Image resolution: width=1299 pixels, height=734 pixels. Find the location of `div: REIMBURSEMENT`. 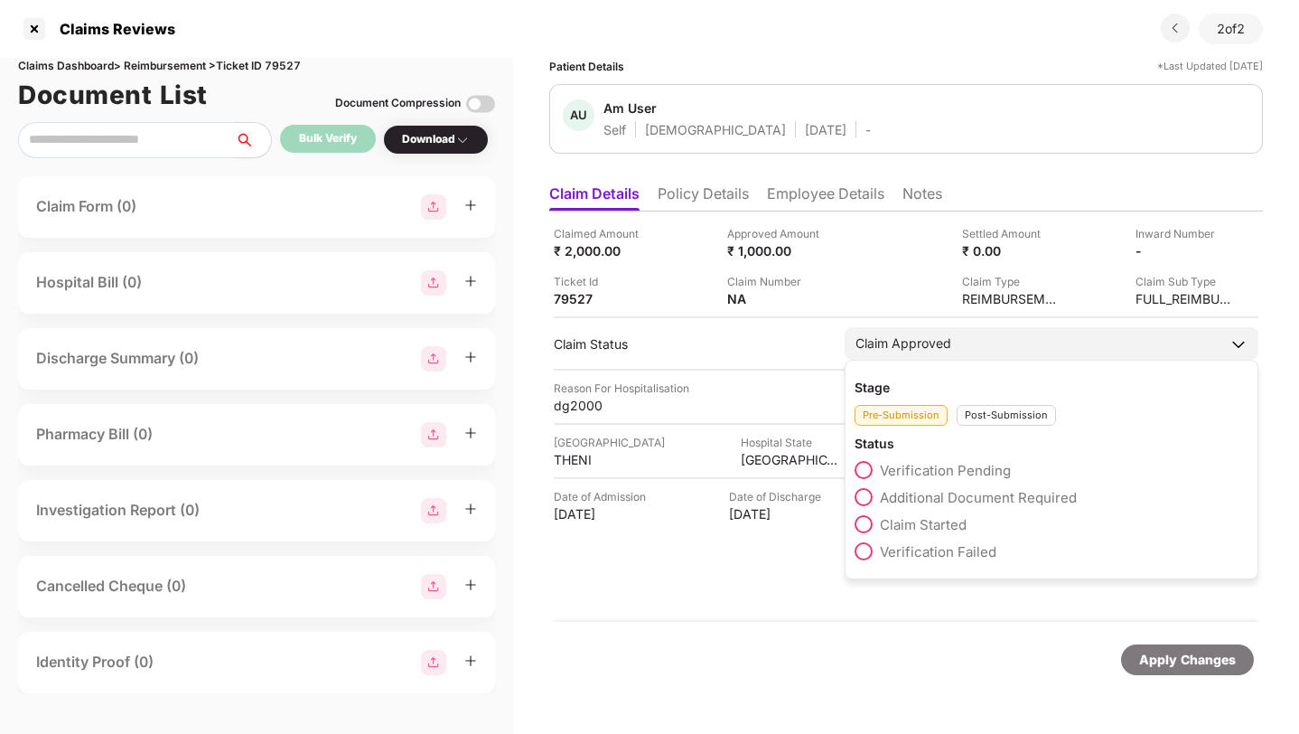

div: REIMBURSEMENT is located at coordinates (1012, 298).